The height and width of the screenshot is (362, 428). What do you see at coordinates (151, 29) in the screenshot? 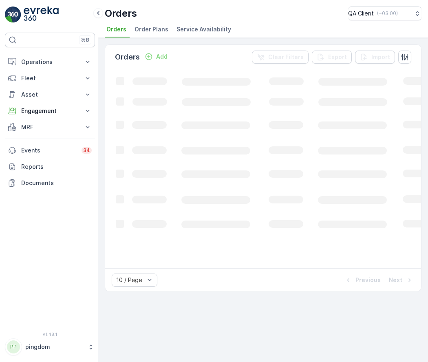
I see `span: Order Plans` at bounding box center [151, 29].